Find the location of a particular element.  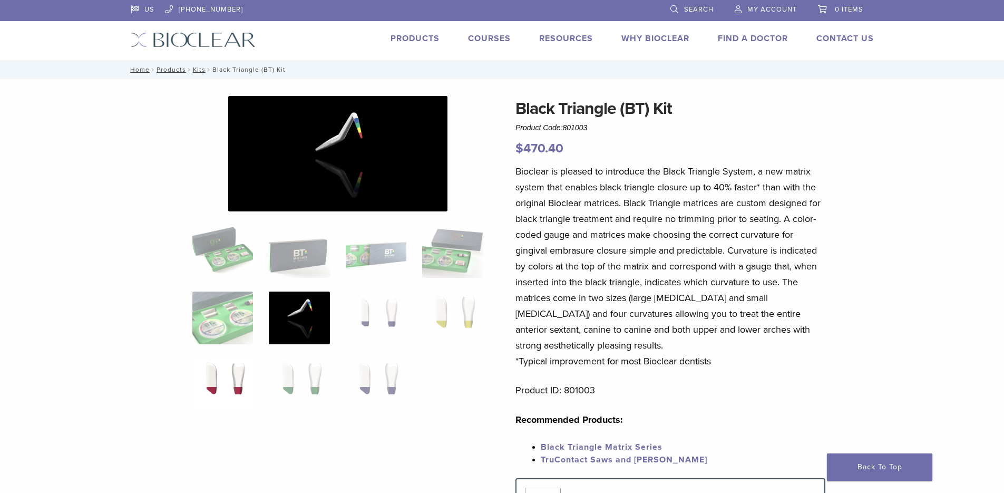

a: Black Triangle Matrix Series is located at coordinates (601, 447).